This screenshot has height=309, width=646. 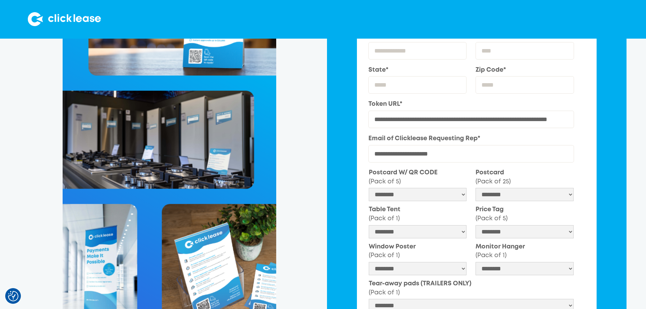 I want to click on img: Revisit consent button, so click(x=13, y=296).